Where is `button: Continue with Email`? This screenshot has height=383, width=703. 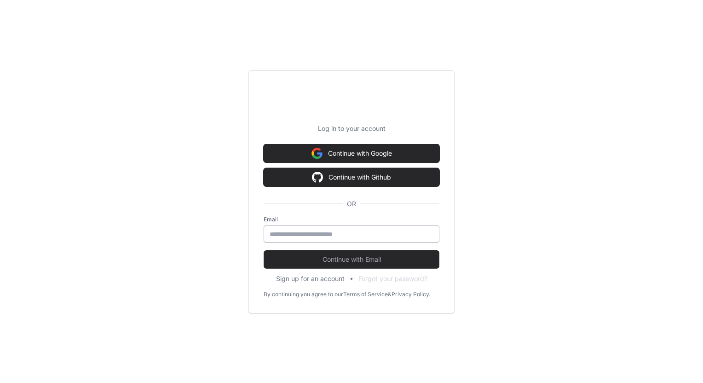 button: Continue with Email is located at coordinates (351, 260).